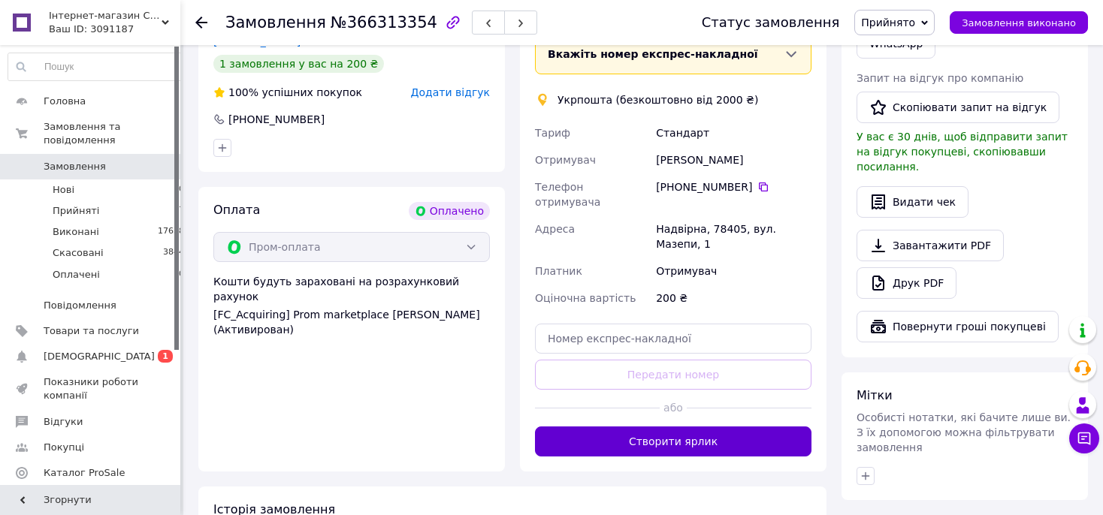 Image resolution: width=1103 pixels, height=515 pixels. Describe the element at coordinates (565, 160) in the screenshot. I see `span: Отримувач` at that location.